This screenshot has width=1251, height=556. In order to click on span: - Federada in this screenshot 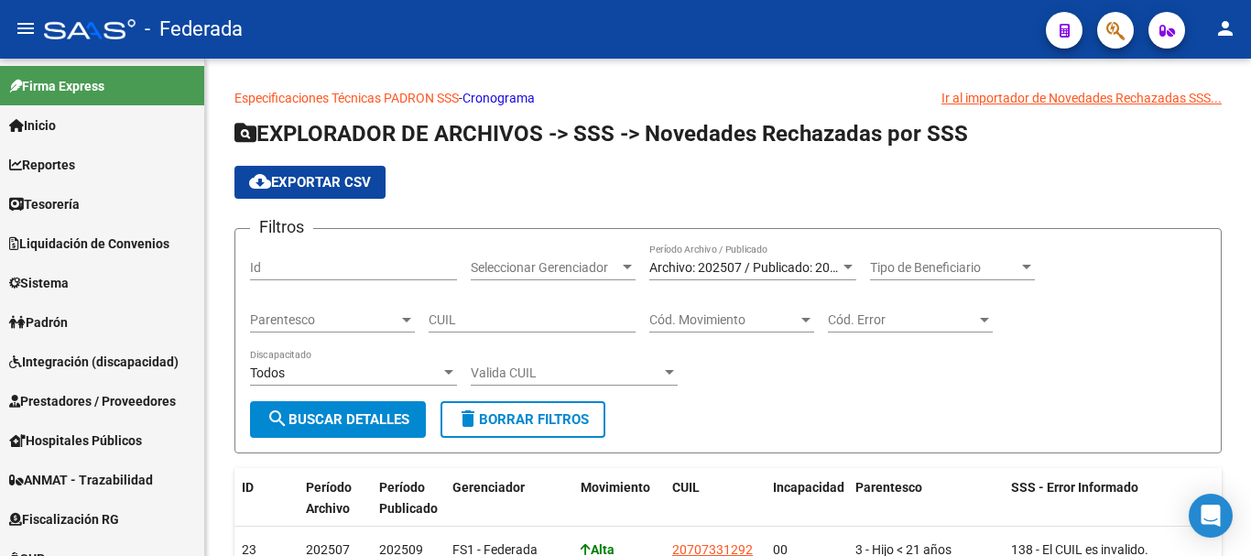, I will do `click(193, 29)`.